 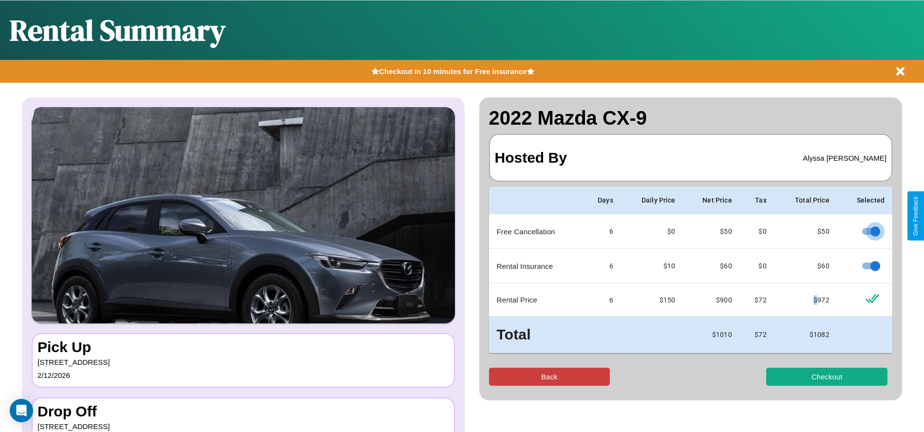 What do you see at coordinates (535, 231) in the screenshot?
I see `p: Free Cancellation` at bounding box center [535, 231].